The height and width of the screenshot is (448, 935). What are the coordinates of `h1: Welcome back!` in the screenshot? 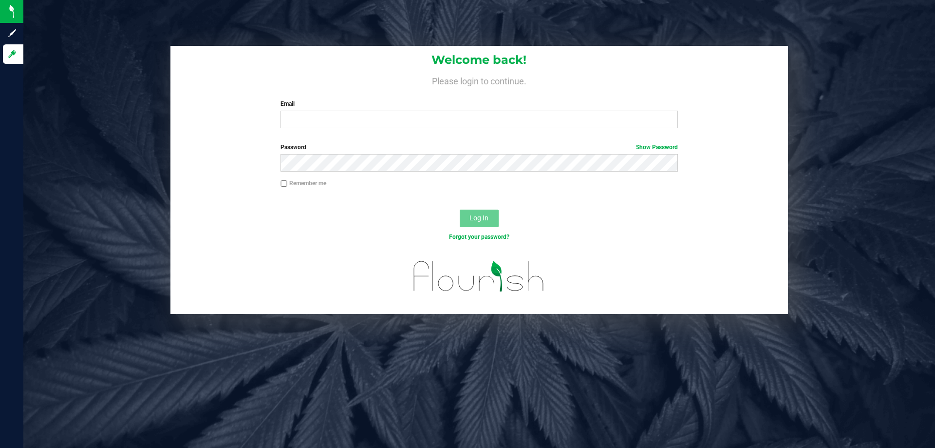 It's located at (479, 60).